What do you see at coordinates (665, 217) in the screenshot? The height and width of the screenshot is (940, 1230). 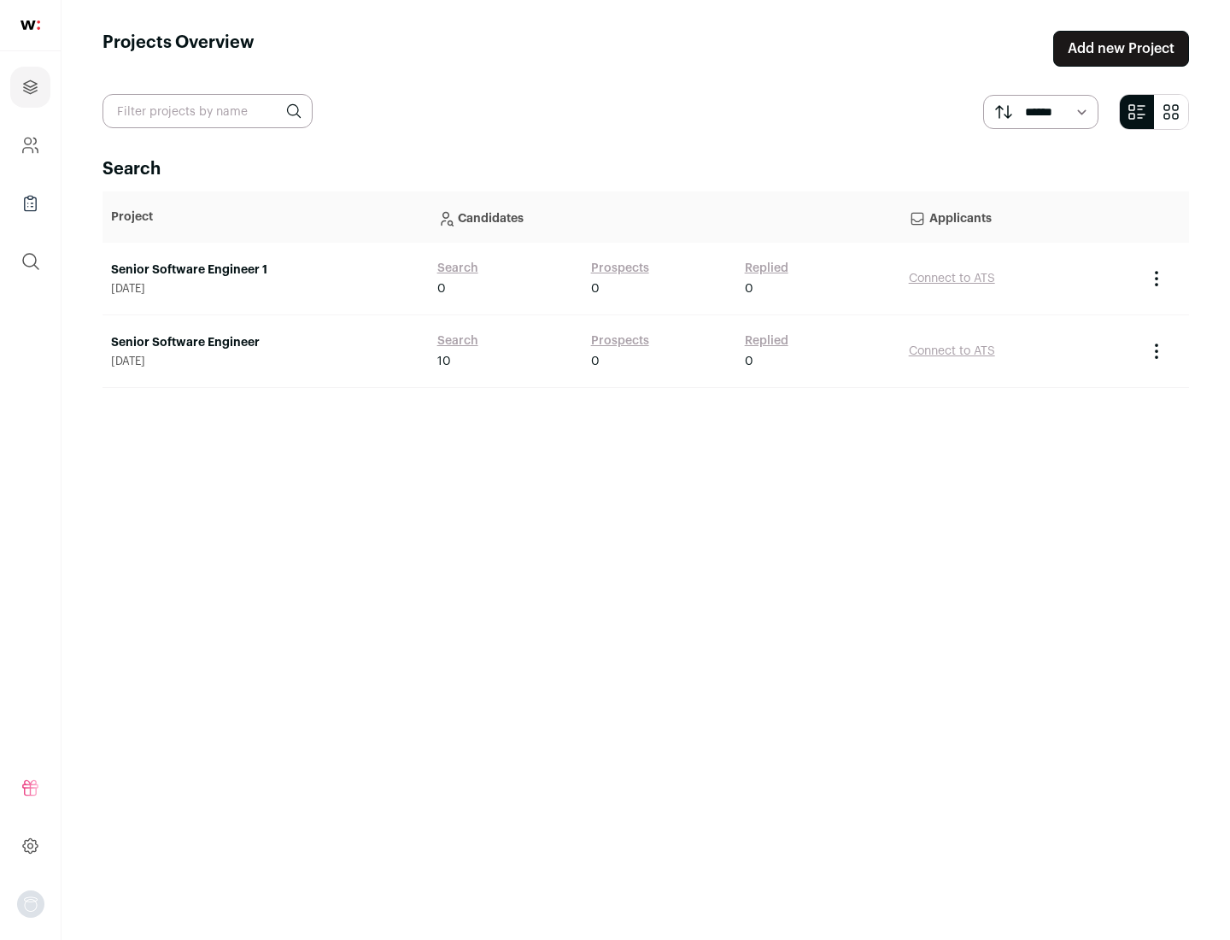 I see `p: Candidates` at bounding box center [665, 217].